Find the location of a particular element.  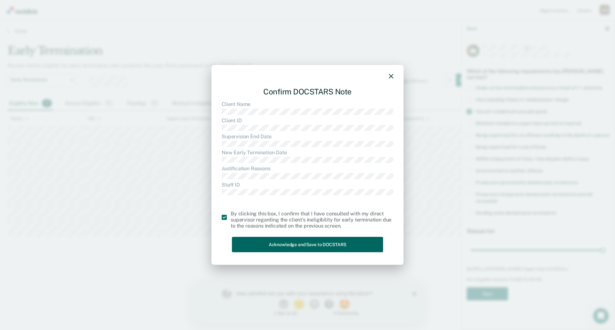

div: Confirm DOCSTARS Note is located at coordinates (308, 92).